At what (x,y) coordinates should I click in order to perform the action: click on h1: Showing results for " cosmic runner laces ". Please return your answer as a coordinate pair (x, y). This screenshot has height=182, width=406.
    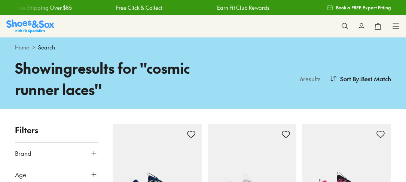
    Looking at the image, I should click on (109, 79).